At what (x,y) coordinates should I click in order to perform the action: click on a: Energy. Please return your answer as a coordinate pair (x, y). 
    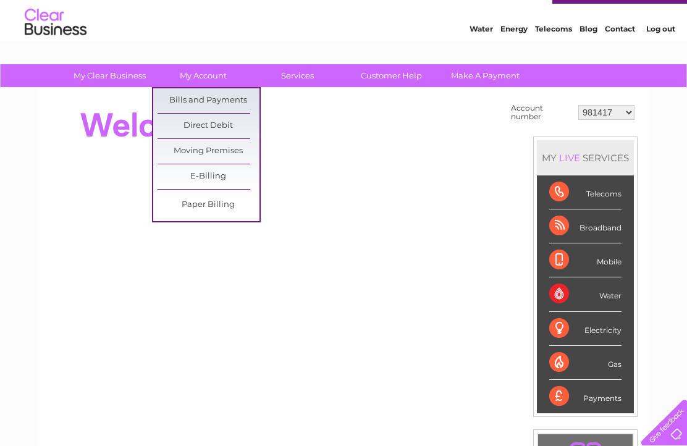
    Looking at the image, I should click on (514, 57).